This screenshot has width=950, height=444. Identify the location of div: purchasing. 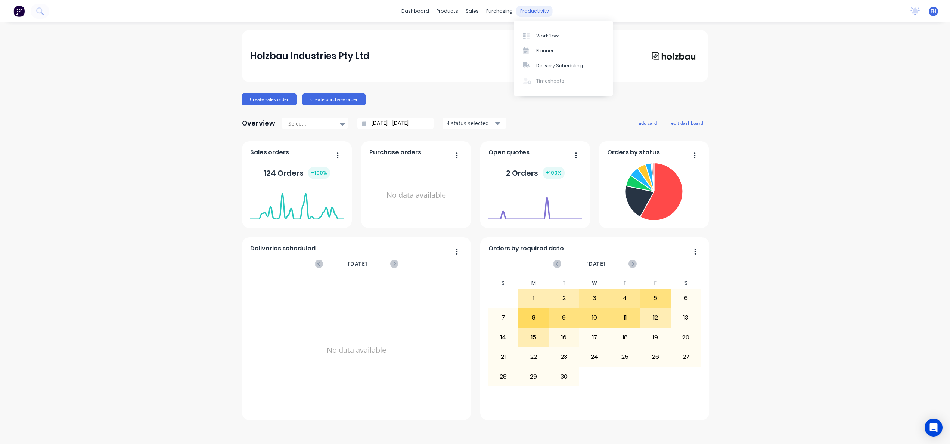
(499, 11).